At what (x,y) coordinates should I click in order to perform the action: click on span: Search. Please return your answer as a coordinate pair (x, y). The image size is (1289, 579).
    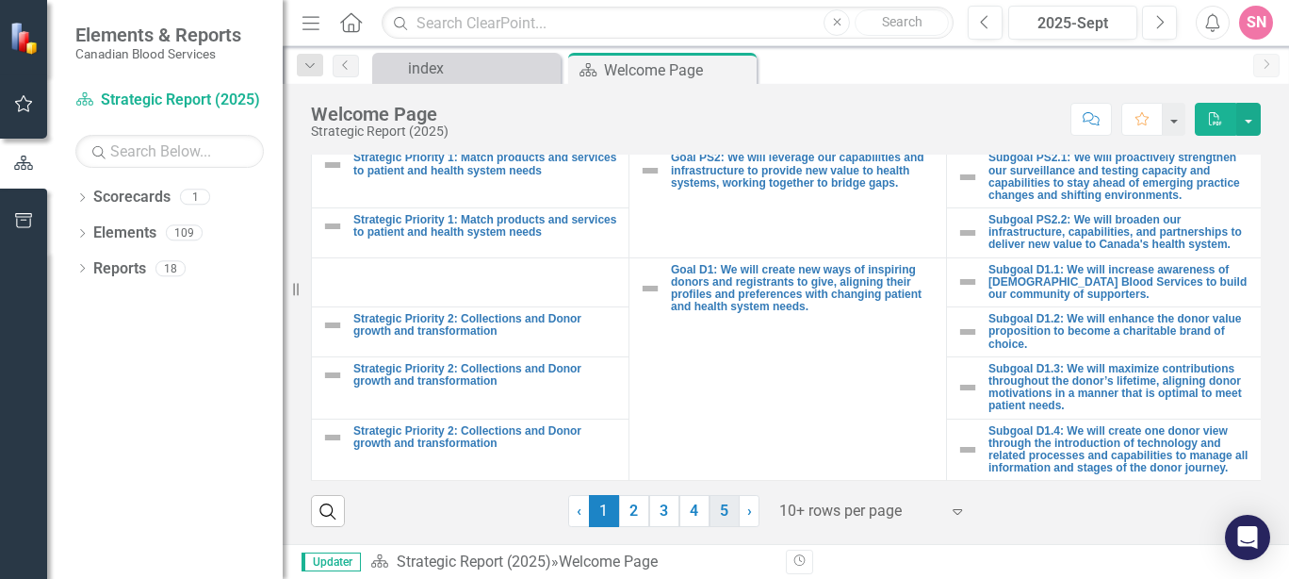
    Looking at the image, I should click on (902, 22).